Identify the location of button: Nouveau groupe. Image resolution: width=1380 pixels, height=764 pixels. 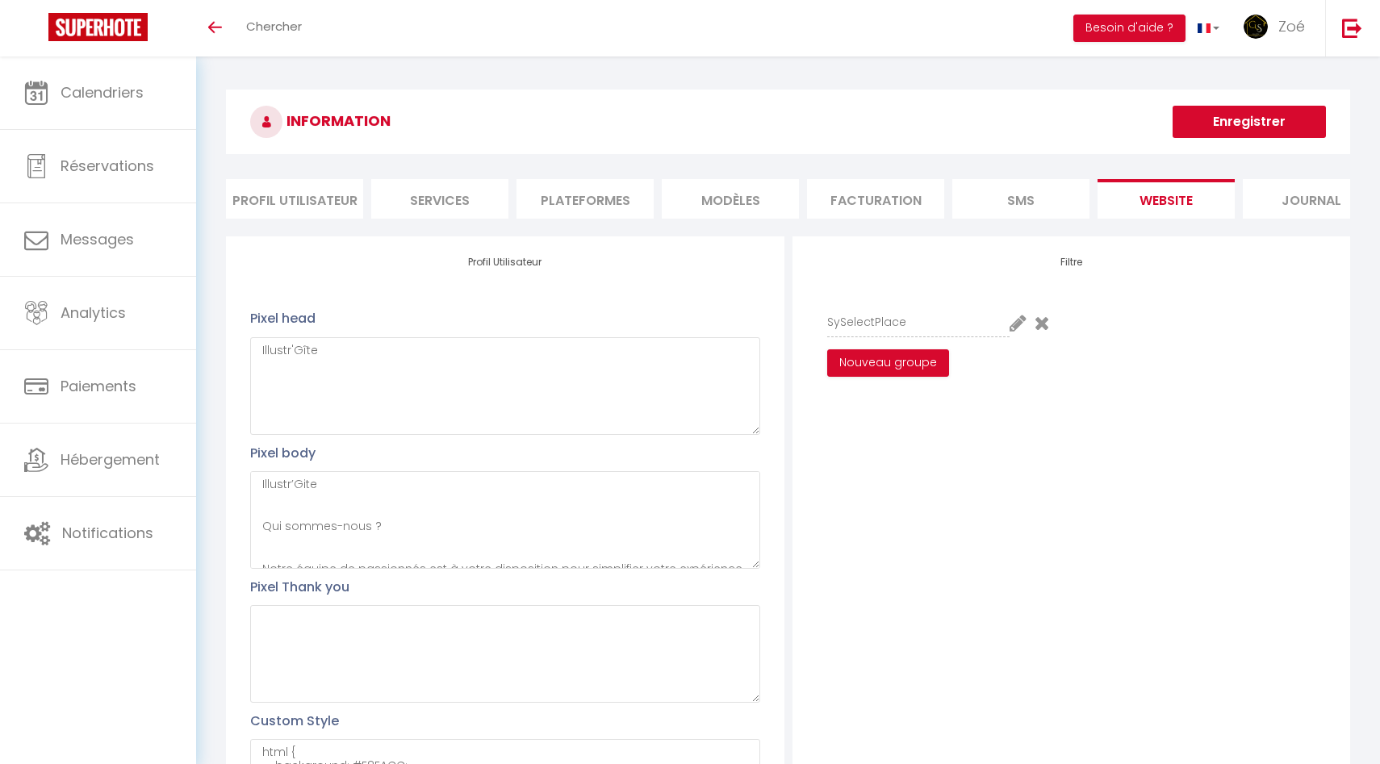
(888, 363).